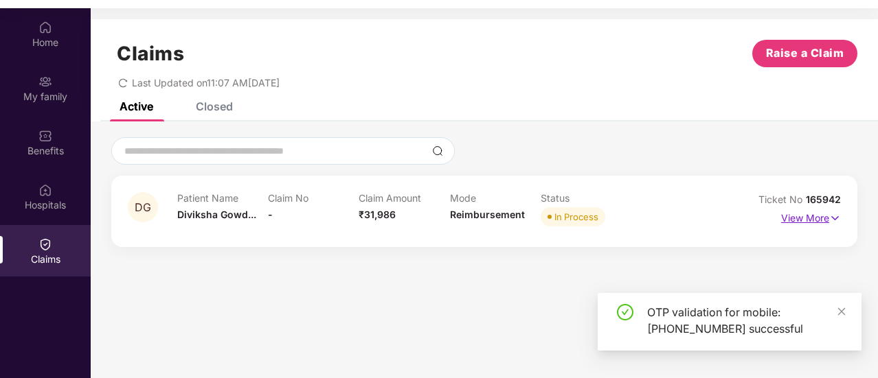 This screenshot has width=878, height=378. What do you see at coordinates (487, 214) in the screenshot?
I see `span: Reimbursement` at bounding box center [487, 214].